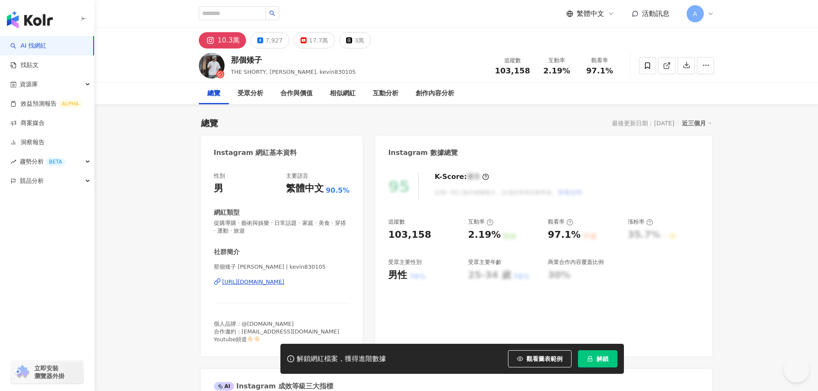 This screenshot has width=818, height=391. Describe the element at coordinates (270, 40) in the screenshot. I see `button: 7,927` at that location.